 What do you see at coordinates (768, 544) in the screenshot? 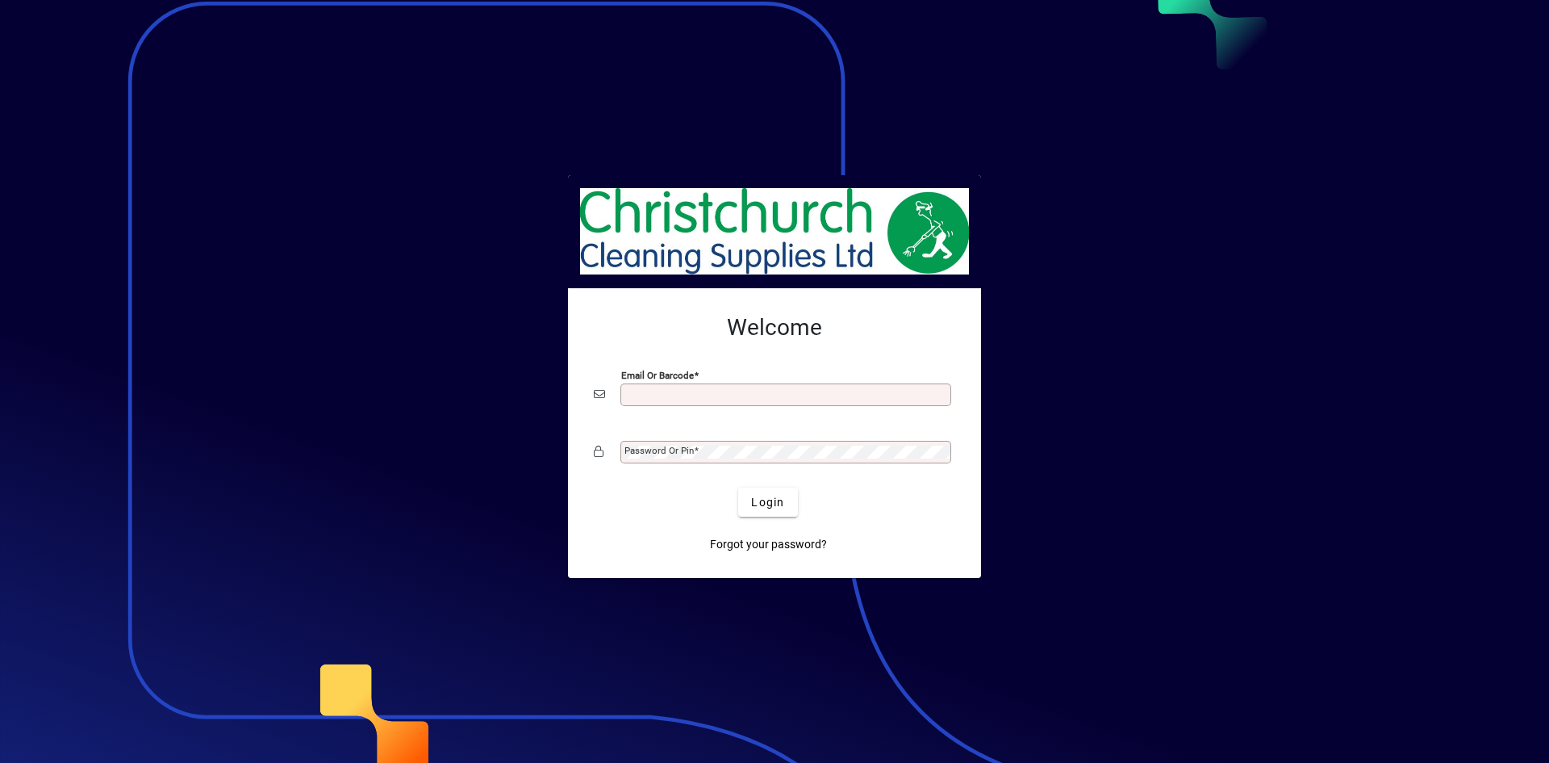
I see `span: Forgot your password?` at bounding box center [768, 544].